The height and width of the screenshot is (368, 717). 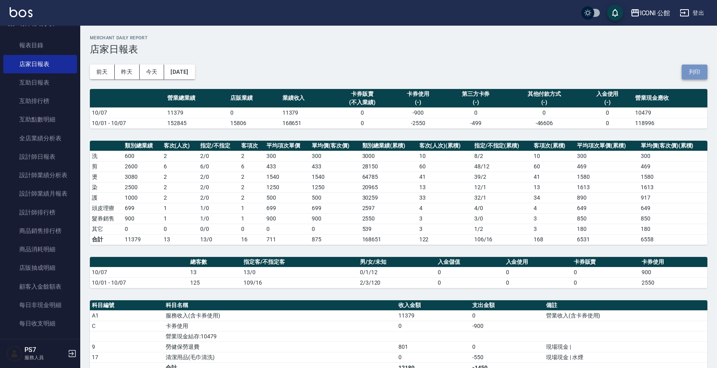 What do you see at coordinates (127, 326) in the screenshot?
I see `td: C` at bounding box center [127, 326].